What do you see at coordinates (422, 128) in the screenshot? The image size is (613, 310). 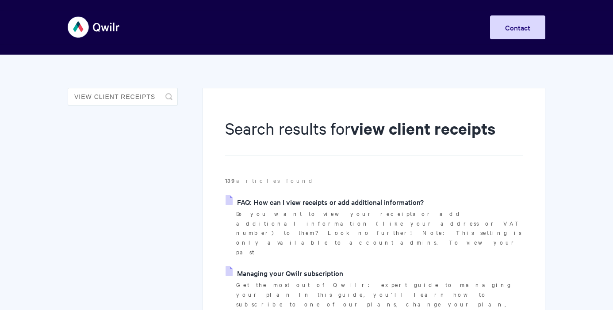 I see `strong: view client receipts` at bounding box center [422, 128].